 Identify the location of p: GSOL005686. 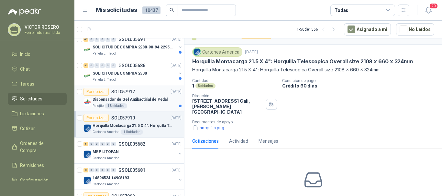
(132, 66).